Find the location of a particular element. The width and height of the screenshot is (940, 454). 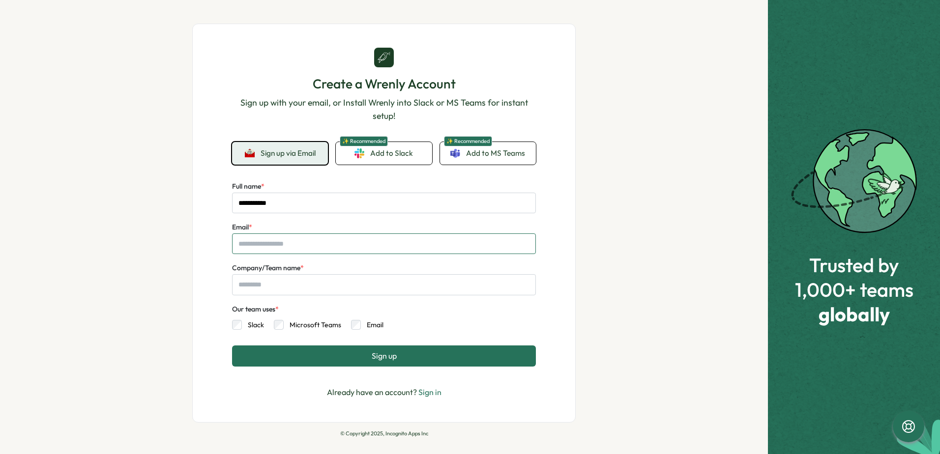

label: Full name is located at coordinates (248, 187).